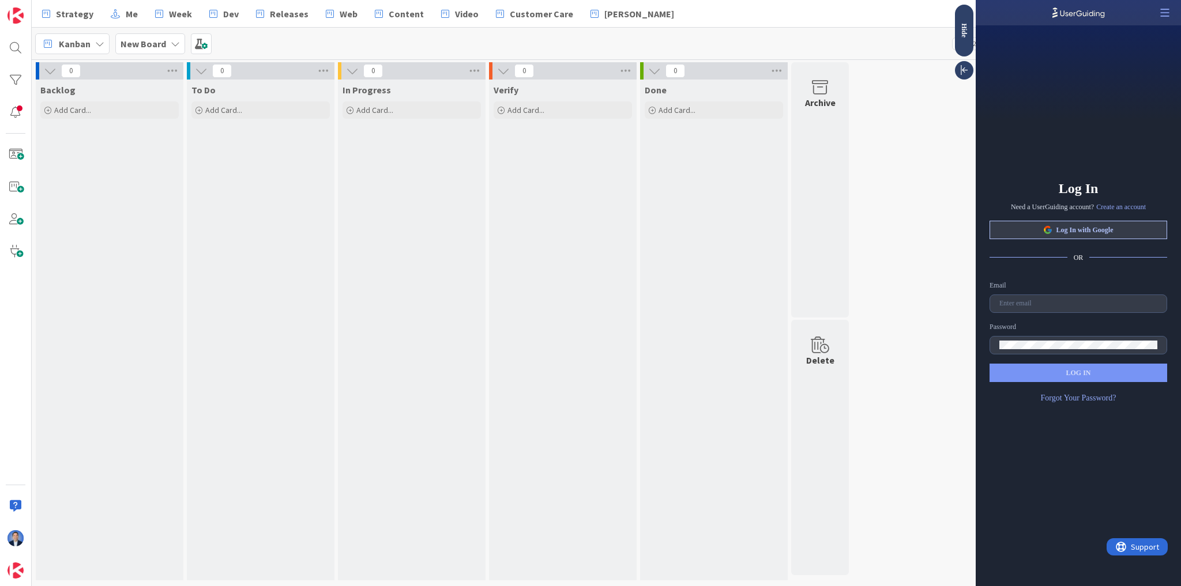  I want to click on button: Log In with Google, so click(103, 230).